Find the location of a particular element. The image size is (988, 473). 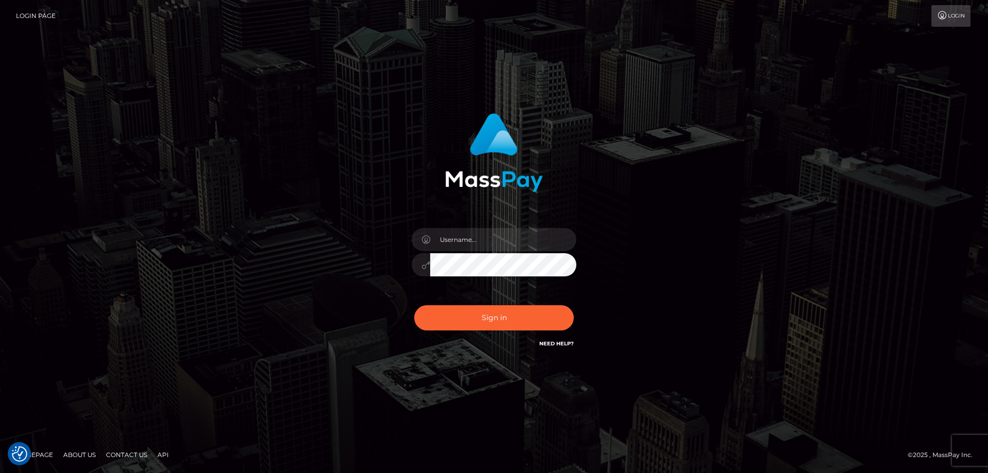

img: Revisit consent button is located at coordinates (20, 454).